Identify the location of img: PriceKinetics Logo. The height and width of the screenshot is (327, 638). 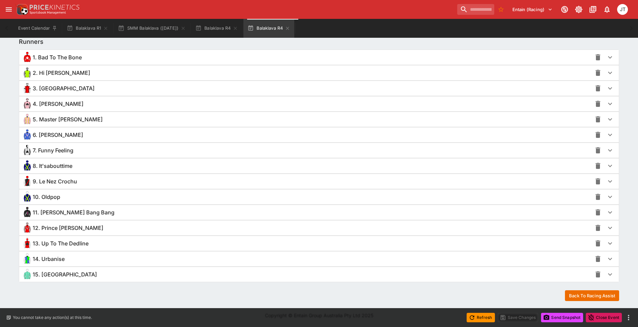
(22, 9).